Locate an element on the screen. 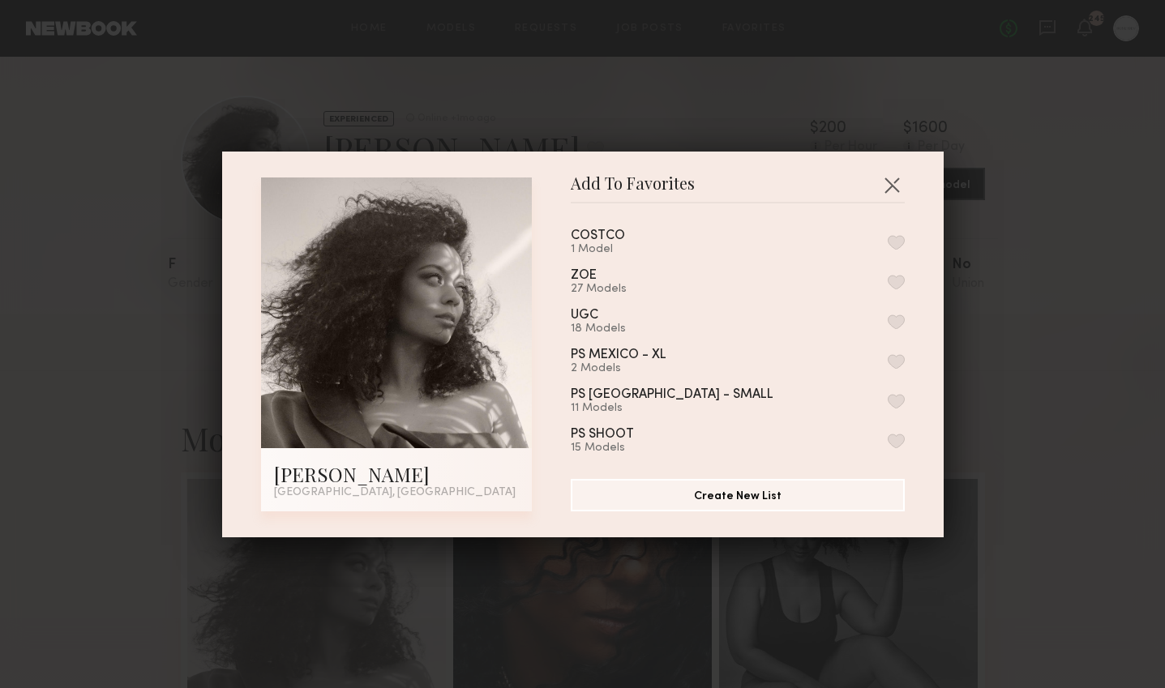 This screenshot has width=1165, height=688. div: 2 Models is located at coordinates (638, 369).